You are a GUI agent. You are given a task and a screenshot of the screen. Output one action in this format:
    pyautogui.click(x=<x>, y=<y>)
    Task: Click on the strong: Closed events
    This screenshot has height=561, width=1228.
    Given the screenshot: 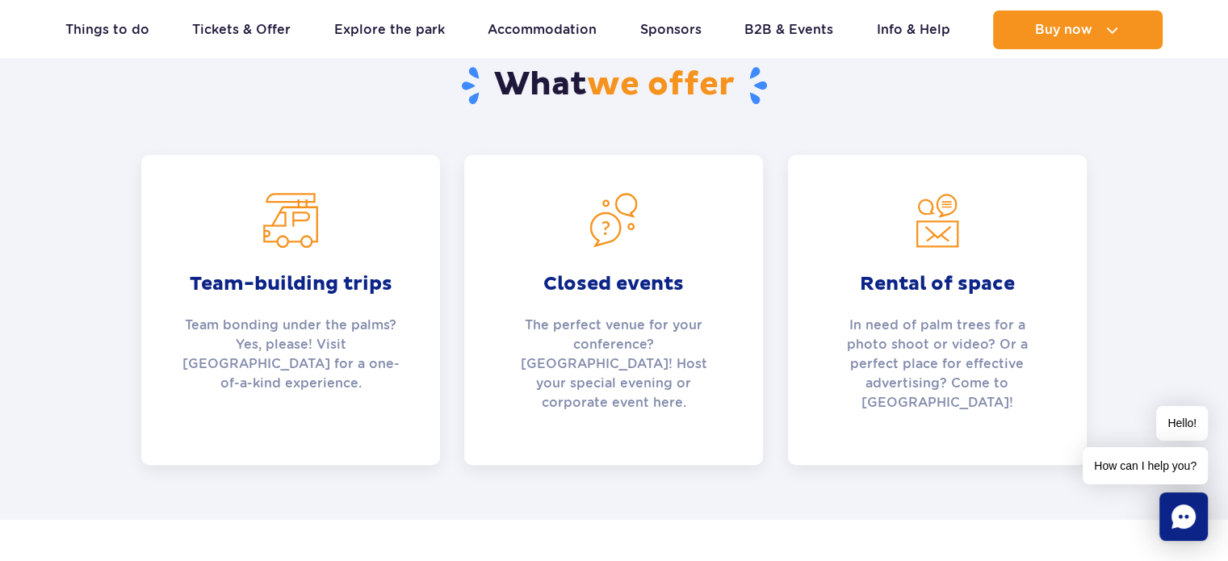 What is the action you would take?
    pyautogui.click(x=614, y=284)
    